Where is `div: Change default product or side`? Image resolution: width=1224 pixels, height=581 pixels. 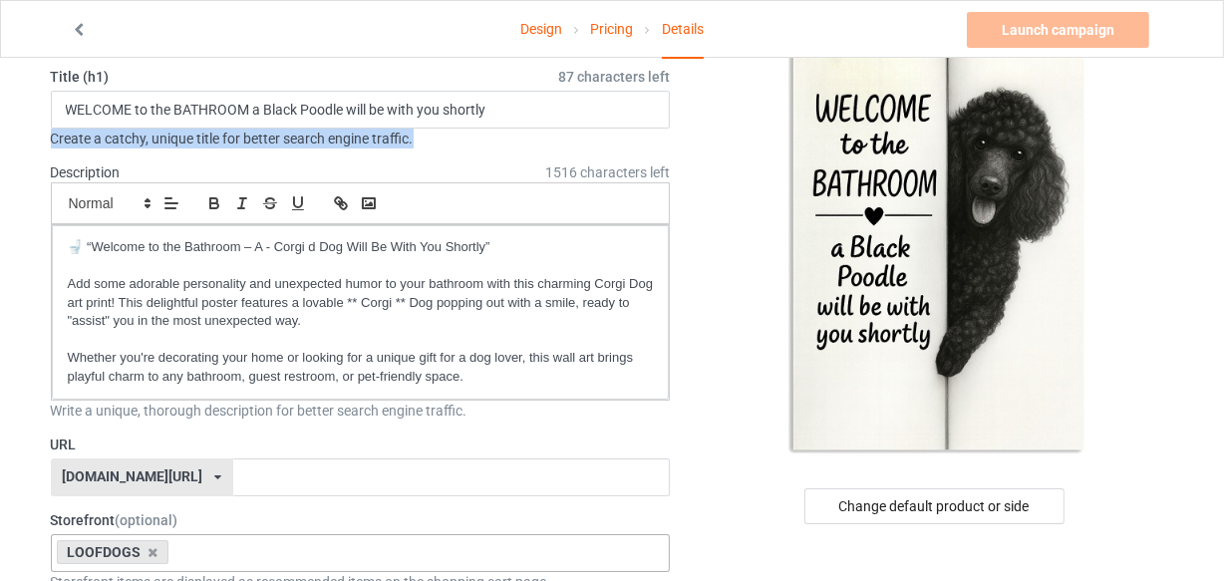
div: Change default product or side is located at coordinates (934, 506).